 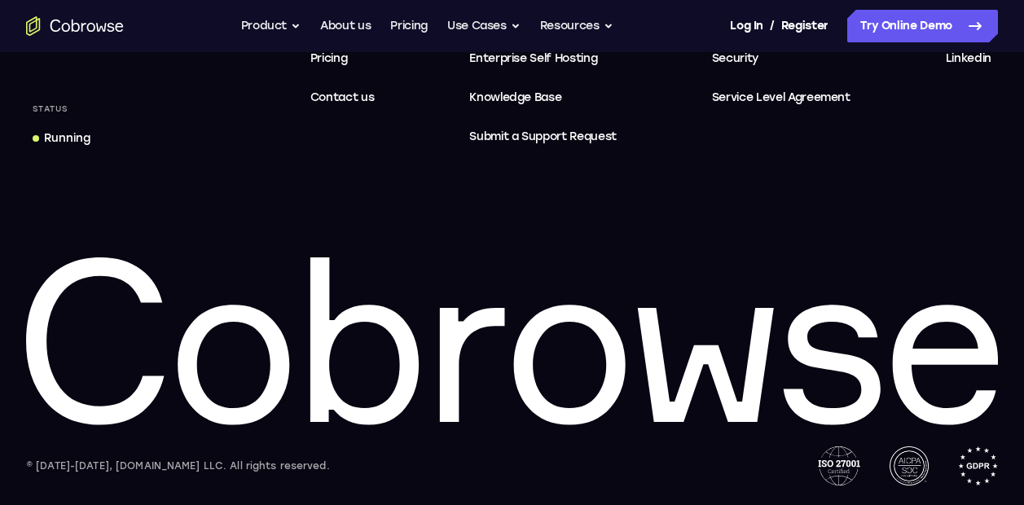 What do you see at coordinates (61, 138) in the screenshot?
I see `a: Running` at bounding box center [61, 138].